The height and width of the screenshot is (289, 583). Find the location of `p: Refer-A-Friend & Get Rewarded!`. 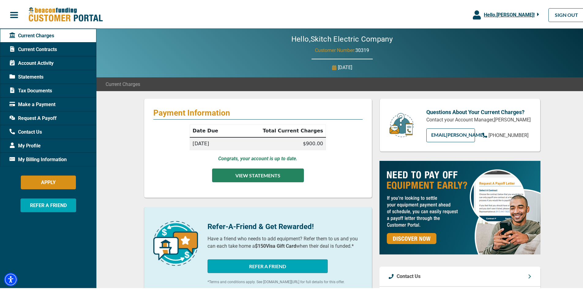

p: Refer-A-Friend & Get Rewarded! is located at coordinates (285, 226).